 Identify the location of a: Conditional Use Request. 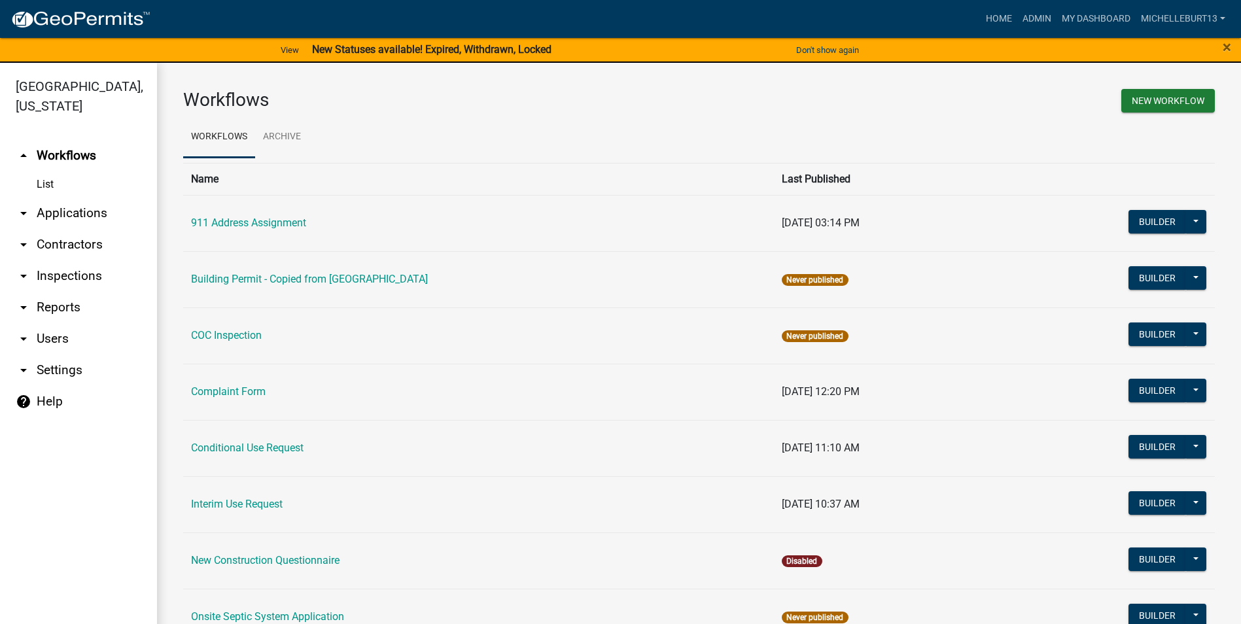
(247, 448).